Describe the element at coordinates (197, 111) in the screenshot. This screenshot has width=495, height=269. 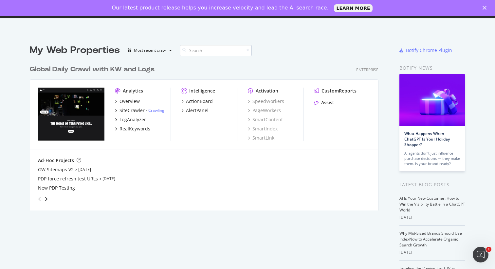
I see `div: AlertPanel` at that location.